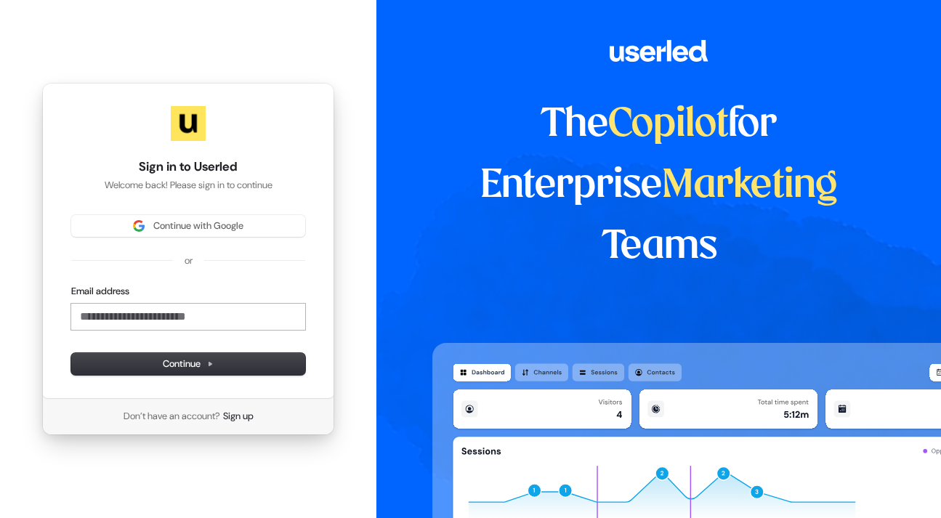 The width and height of the screenshot is (941, 518). I want to click on img: Sign in with Google, so click(139, 226).